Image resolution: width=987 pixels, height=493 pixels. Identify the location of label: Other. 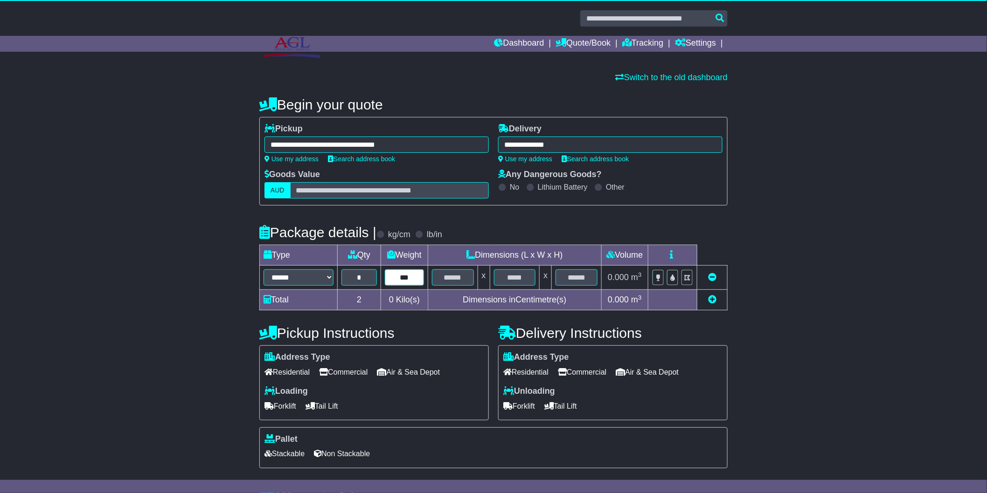
(615, 187).